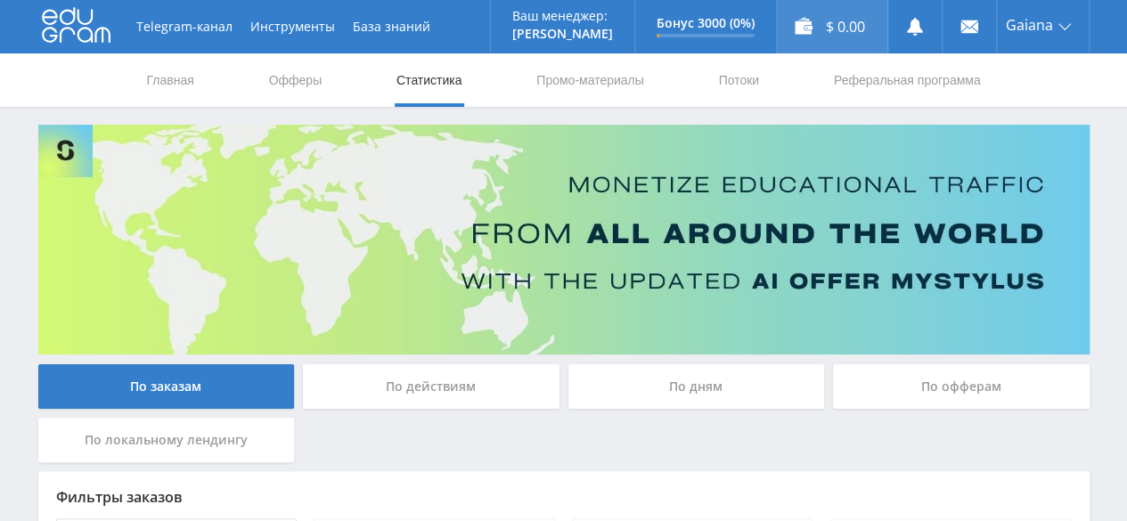  What do you see at coordinates (590, 80) in the screenshot?
I see `a: Промо-материалы` at bounding box center [590, 80].